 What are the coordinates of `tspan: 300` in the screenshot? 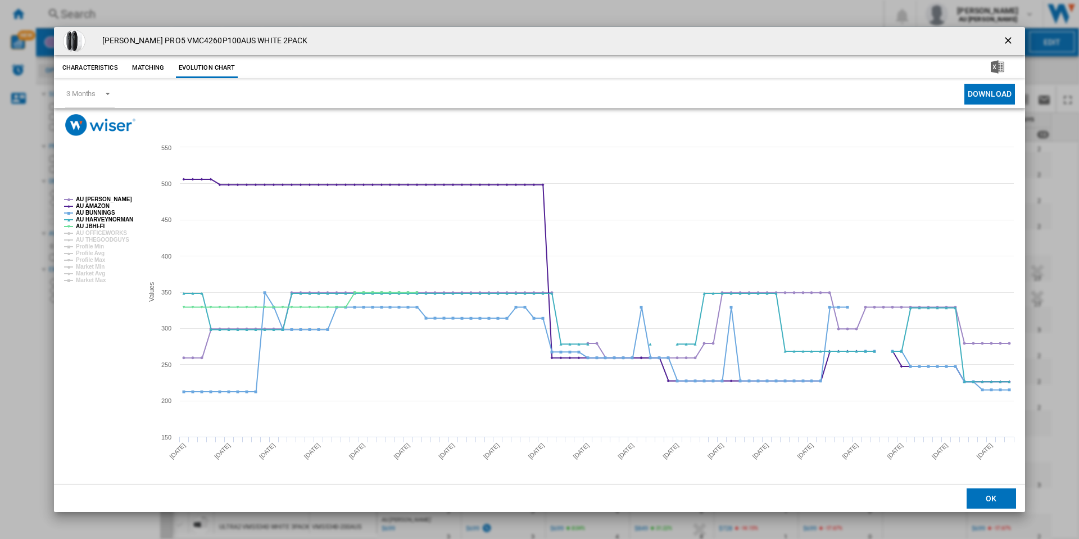 It's located at (166, 328).